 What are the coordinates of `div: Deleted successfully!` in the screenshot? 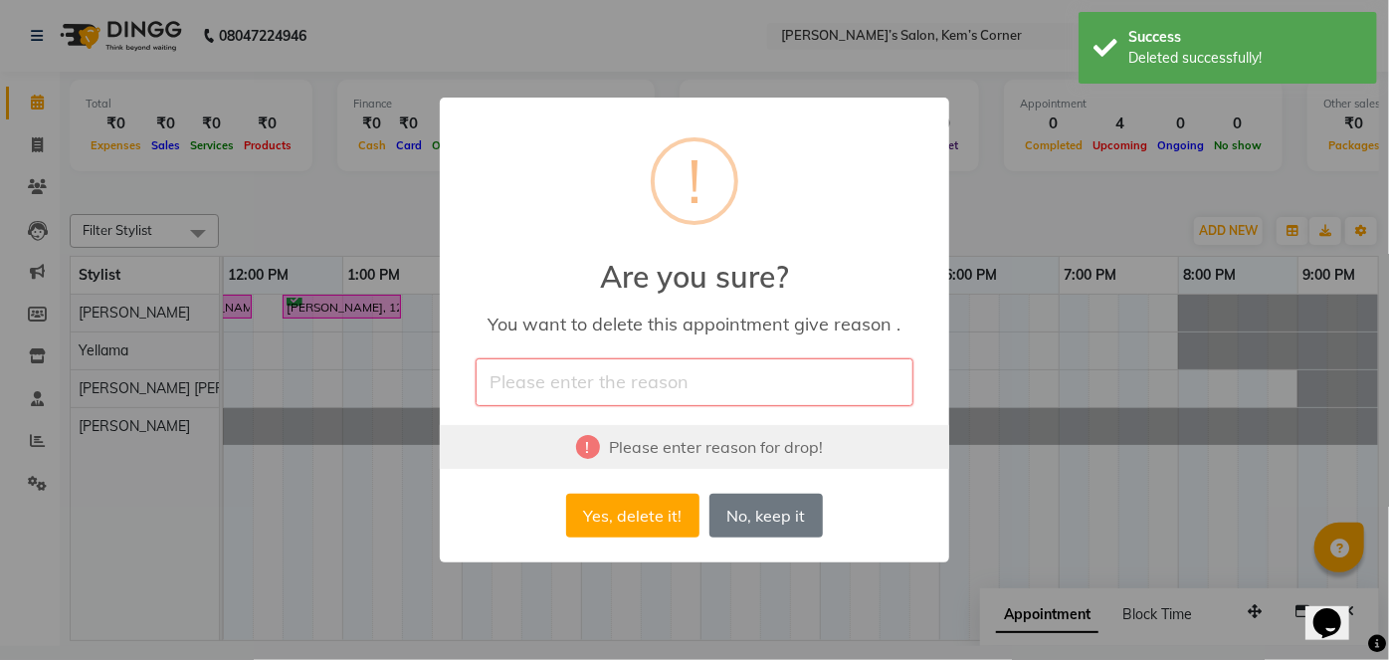 It's located at (1245, 58).